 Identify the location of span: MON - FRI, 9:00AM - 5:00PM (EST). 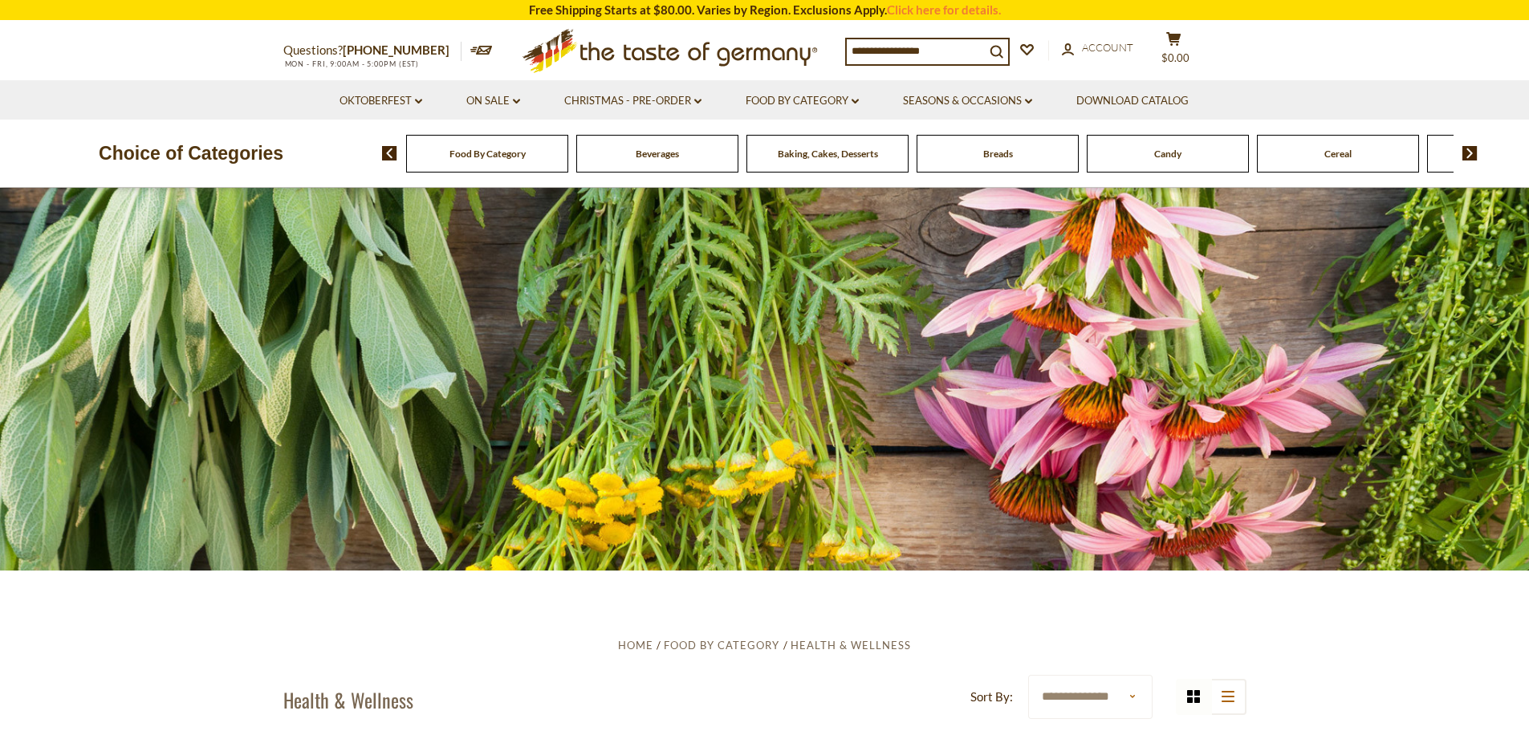
(352, 63).